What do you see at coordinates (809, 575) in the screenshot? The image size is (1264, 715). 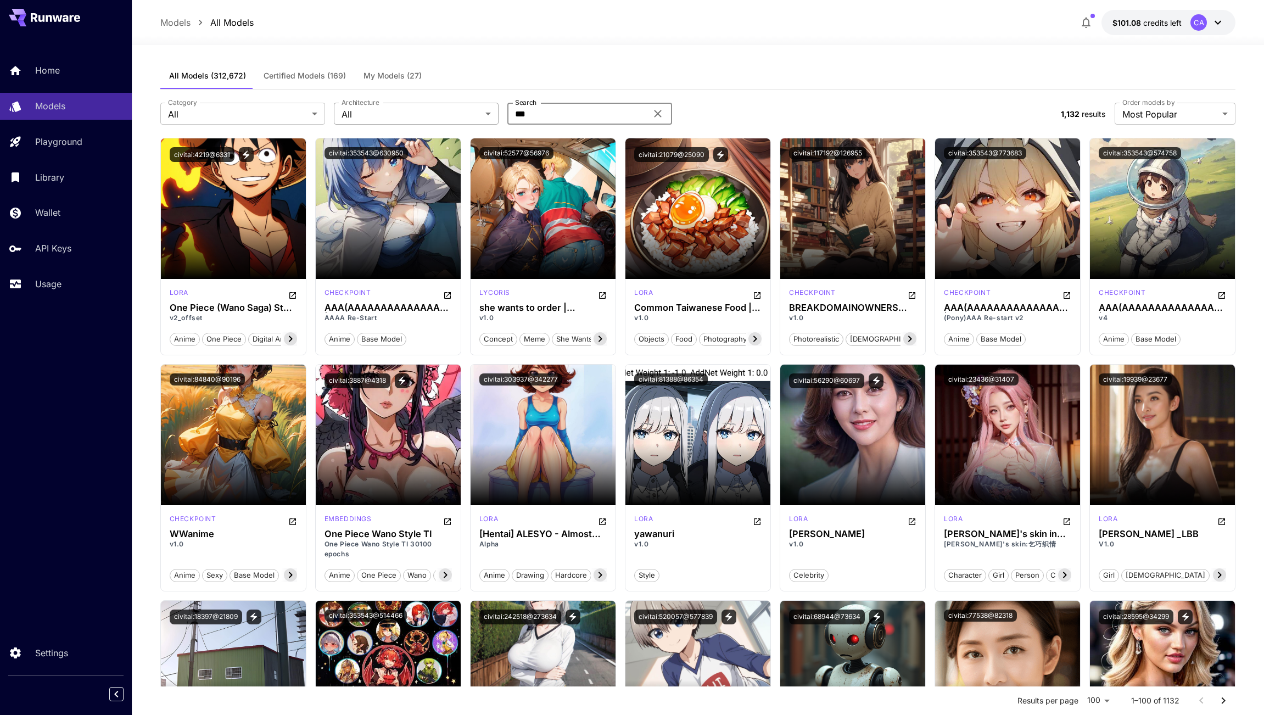 I see `button: celebrity` at bounding box center [809, 575].